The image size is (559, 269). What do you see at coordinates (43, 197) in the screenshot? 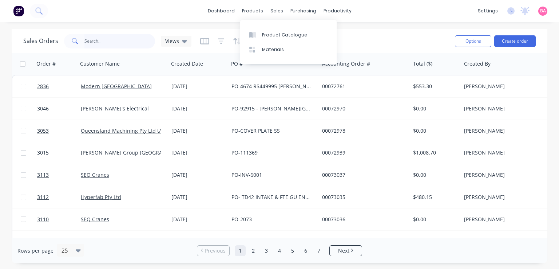
I see `span: 3112` at bounding box center [43, 197].